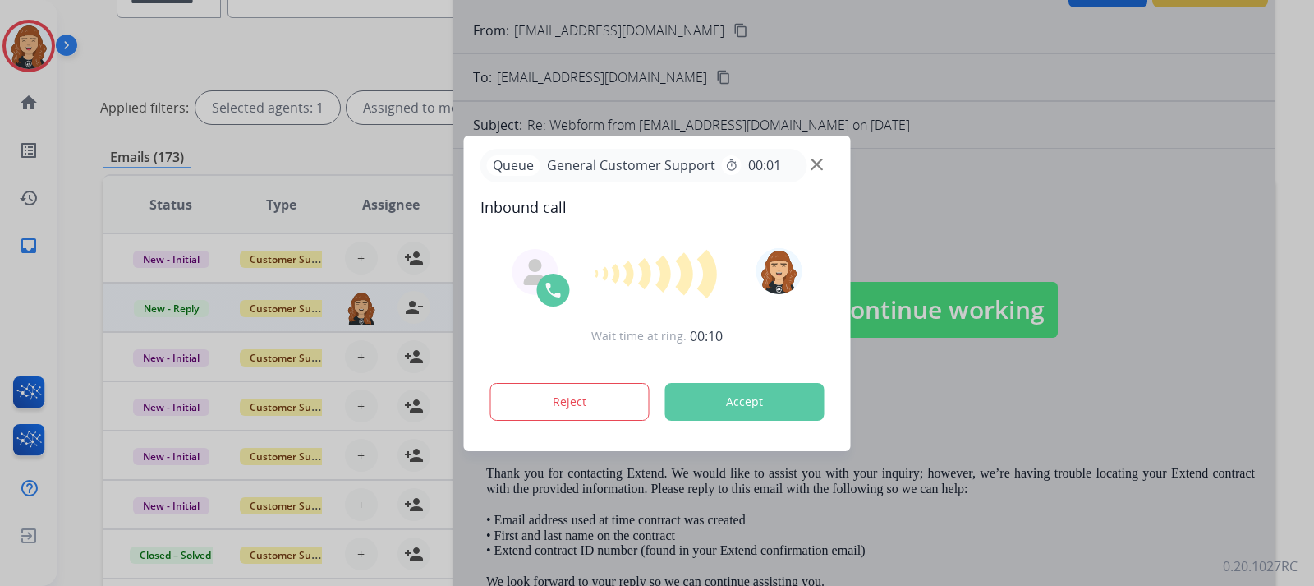 This screenshot has height=586, width=1314. What do you see at coordinates (816, 163) in the screenshot?
I see `img: close-button` at bounding box center [816, 163].